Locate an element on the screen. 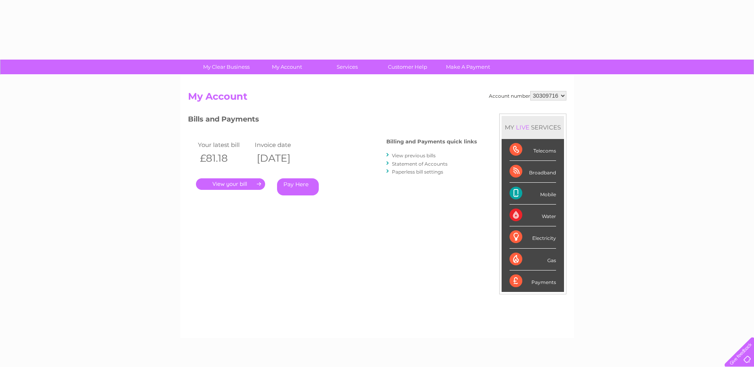  div: Gas is located at coordinates (533, 260).